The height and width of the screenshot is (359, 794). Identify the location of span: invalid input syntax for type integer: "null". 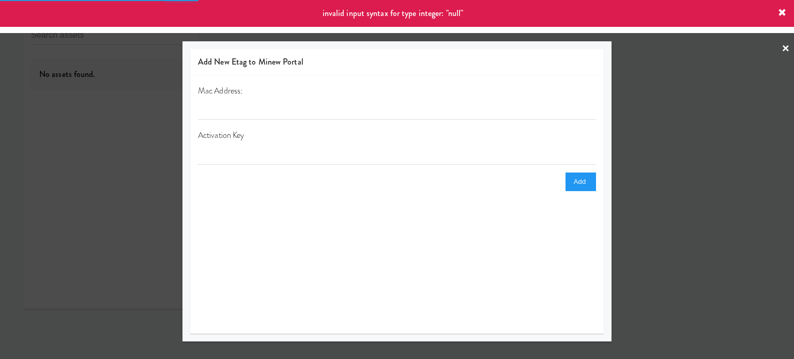
(393, 13).